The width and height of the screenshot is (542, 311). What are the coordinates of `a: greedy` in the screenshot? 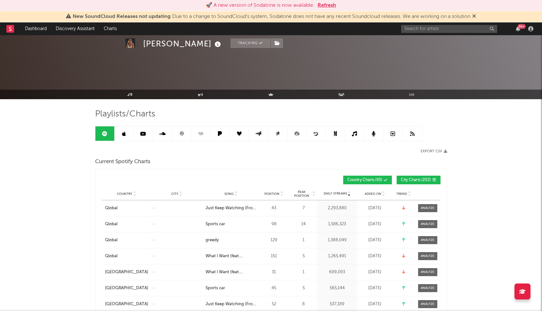 It's located at (231, 240).